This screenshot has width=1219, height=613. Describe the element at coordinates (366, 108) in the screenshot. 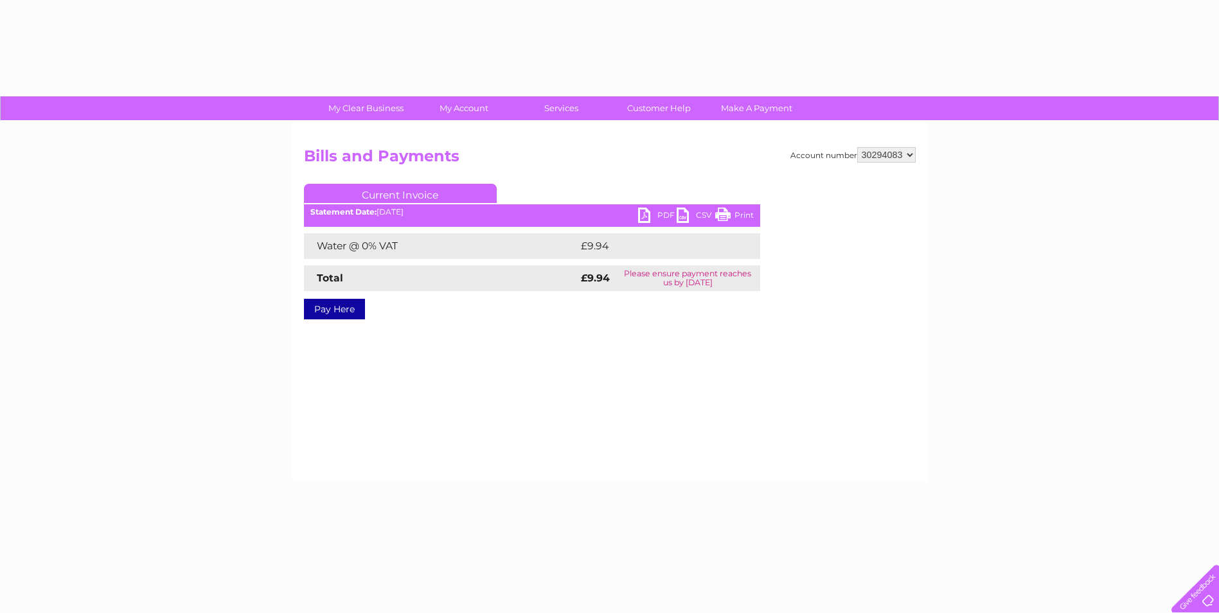

I see `a: My Clear Business` at that location.